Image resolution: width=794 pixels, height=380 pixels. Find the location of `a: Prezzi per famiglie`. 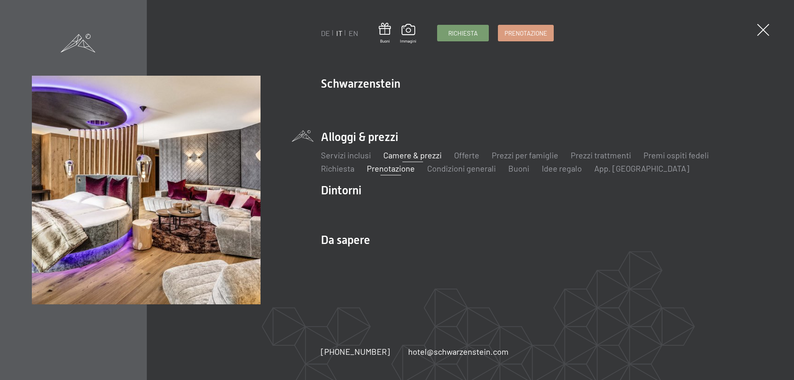

a: Prezzi per famiglie is located at coordinates (525, 155).